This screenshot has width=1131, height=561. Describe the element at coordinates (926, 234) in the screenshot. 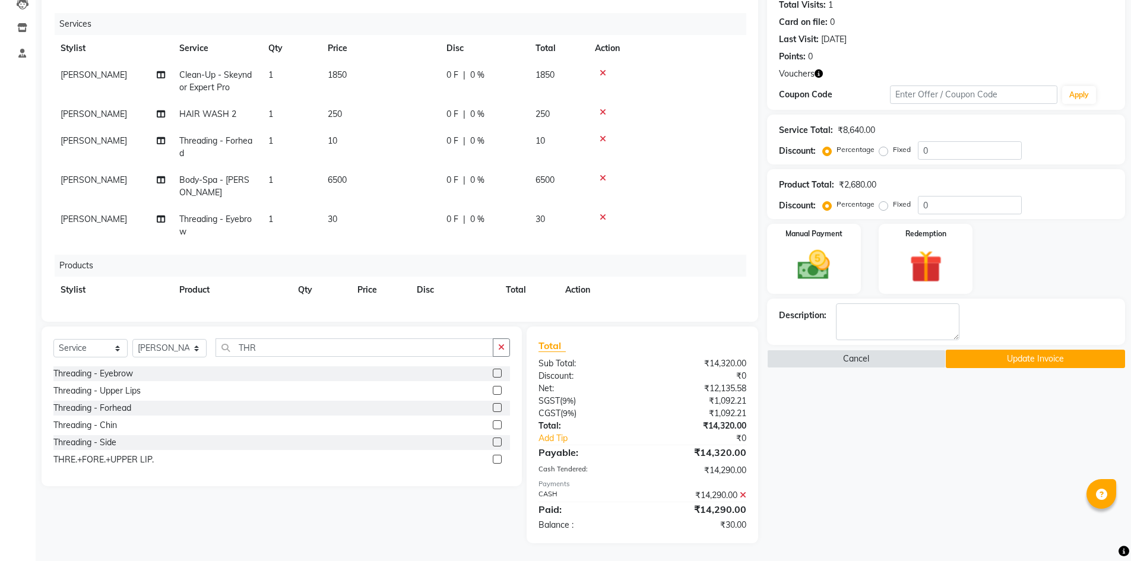

I see `label: Redemption` at that location.